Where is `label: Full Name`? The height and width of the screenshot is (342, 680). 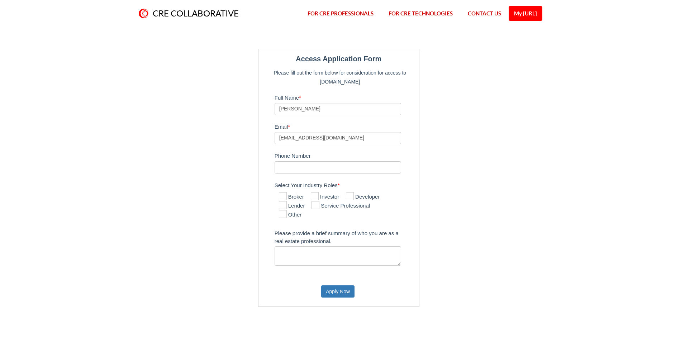
label: Full Name is located at coordinates (345, 97).